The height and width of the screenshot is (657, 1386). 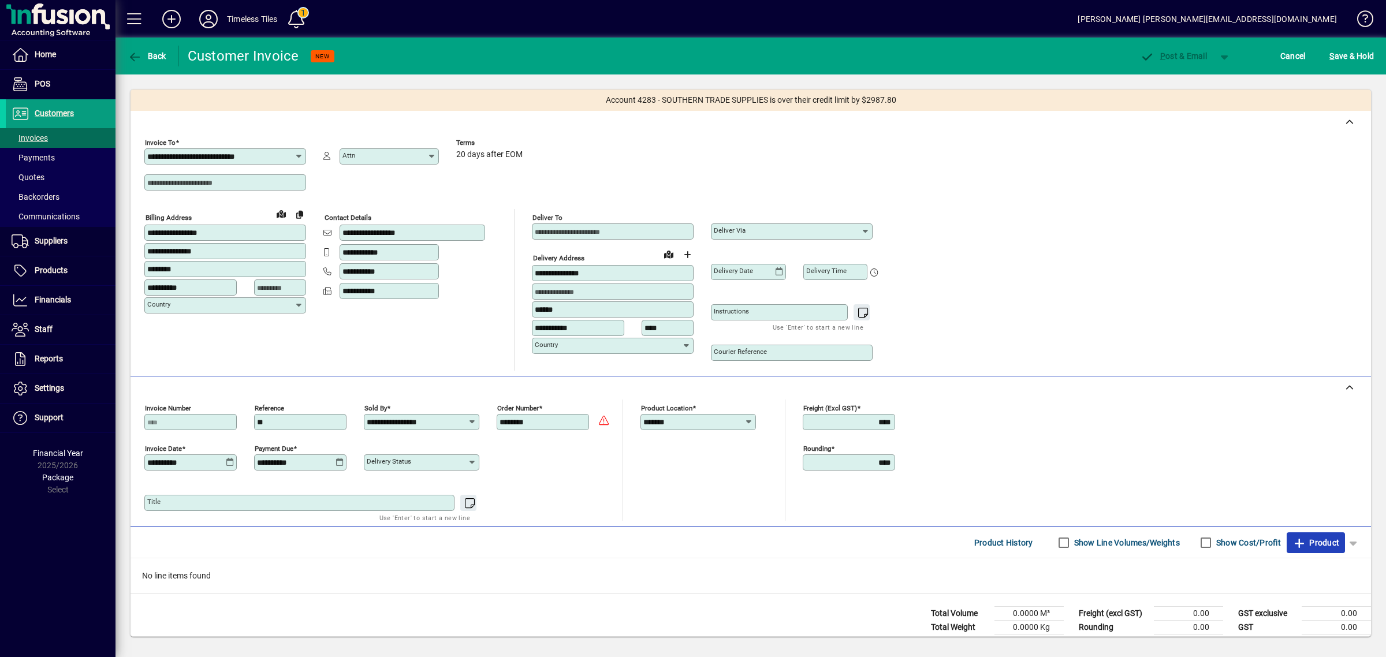 What do you see at coordinates (518, 408) in the screenshot?
I see `mat-label: Order number` at bounding box center [518, 408].